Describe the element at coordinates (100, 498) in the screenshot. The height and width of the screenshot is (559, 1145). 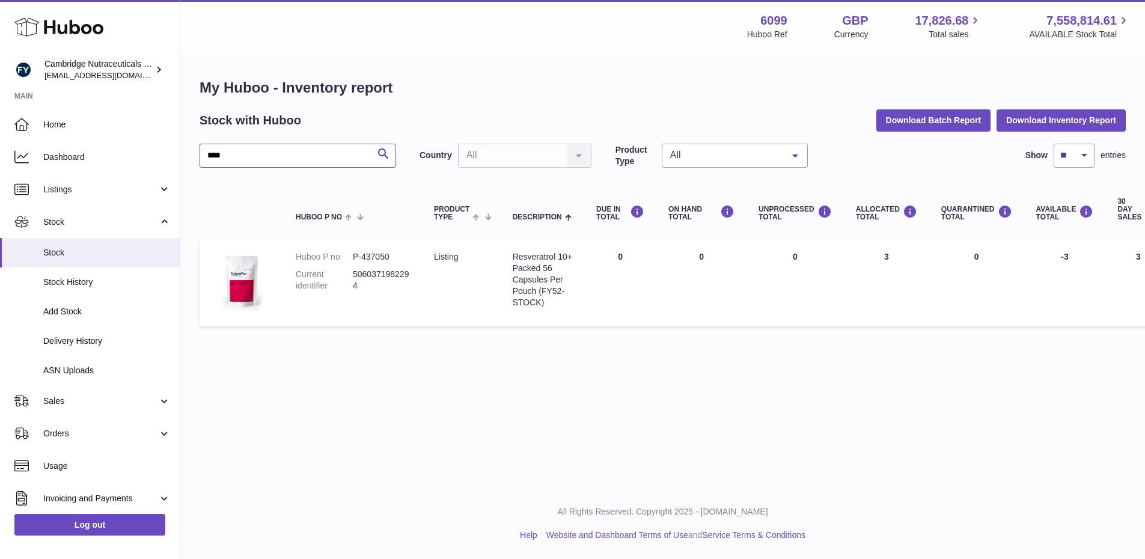
I see `span: Invoicing and Payments` at that location.